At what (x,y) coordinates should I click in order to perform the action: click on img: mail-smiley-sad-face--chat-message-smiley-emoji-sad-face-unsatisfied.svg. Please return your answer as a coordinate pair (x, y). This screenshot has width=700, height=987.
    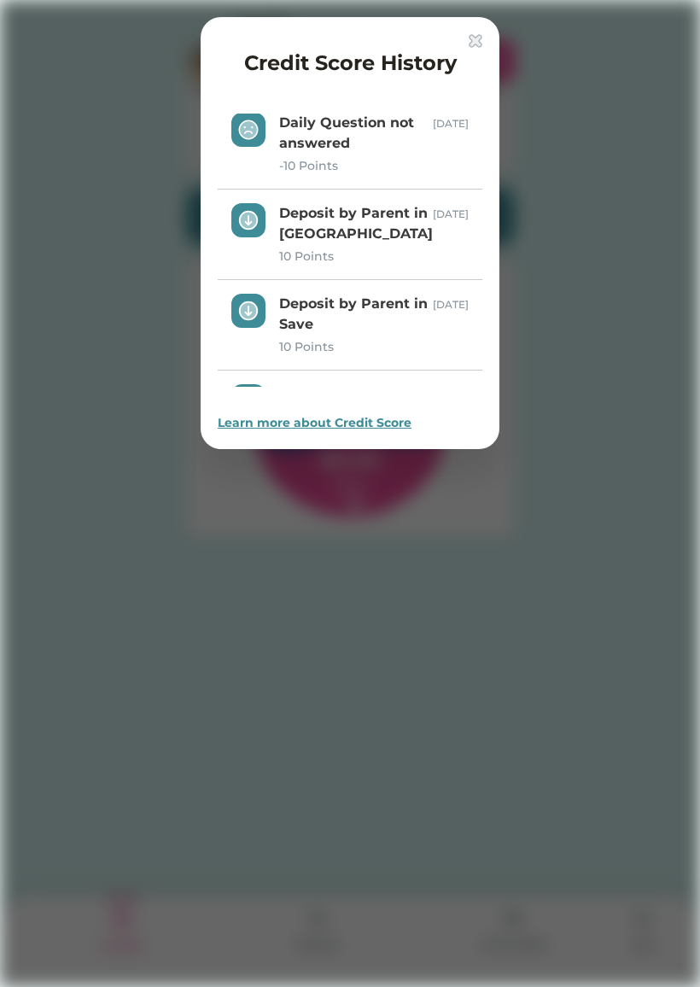
    Looking at the image, I should click on (248, 130).